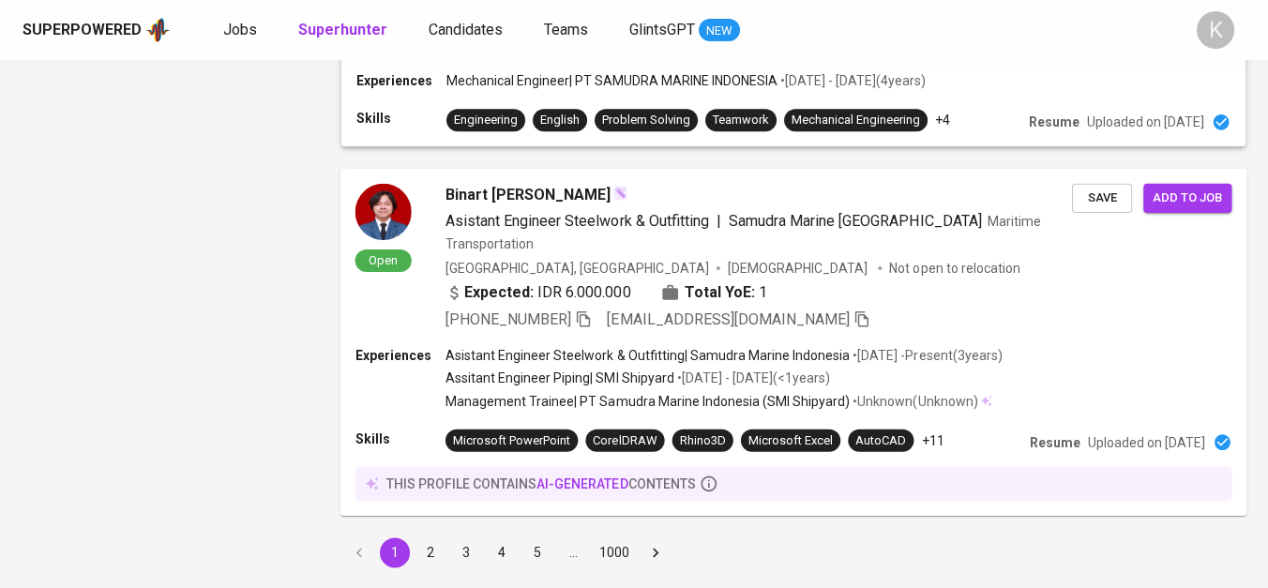 This screenshot has height=588, width=1268. What do you see at coordinates (1102, 198) in the screenshot?
I see `span: Save` at bounding box center [1102, 198].